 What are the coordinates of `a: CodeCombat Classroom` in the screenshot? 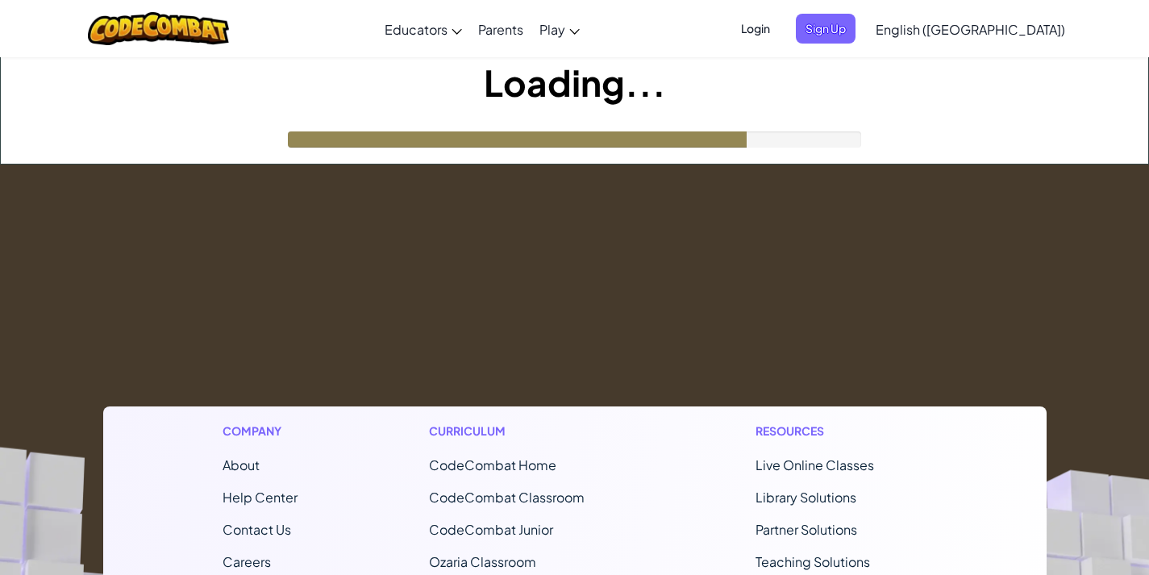 It's located at (507, 497).